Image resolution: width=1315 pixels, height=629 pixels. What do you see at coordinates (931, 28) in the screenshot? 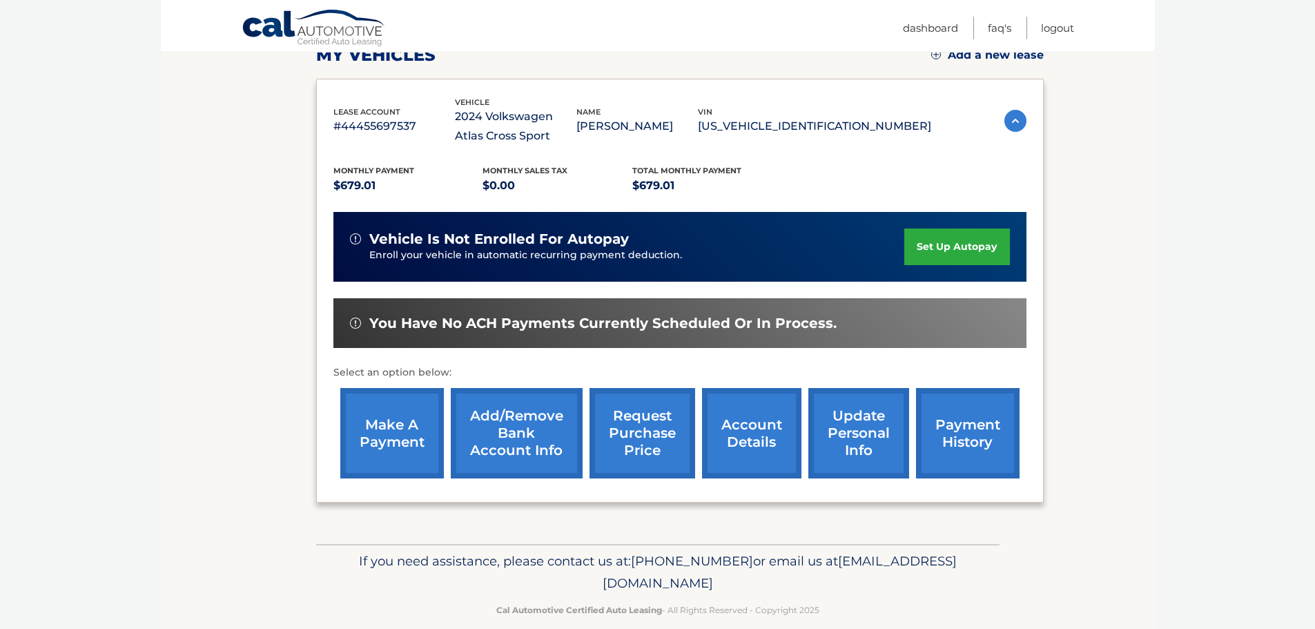
I see `a: Dashboard` at bounding box center [931, 28].